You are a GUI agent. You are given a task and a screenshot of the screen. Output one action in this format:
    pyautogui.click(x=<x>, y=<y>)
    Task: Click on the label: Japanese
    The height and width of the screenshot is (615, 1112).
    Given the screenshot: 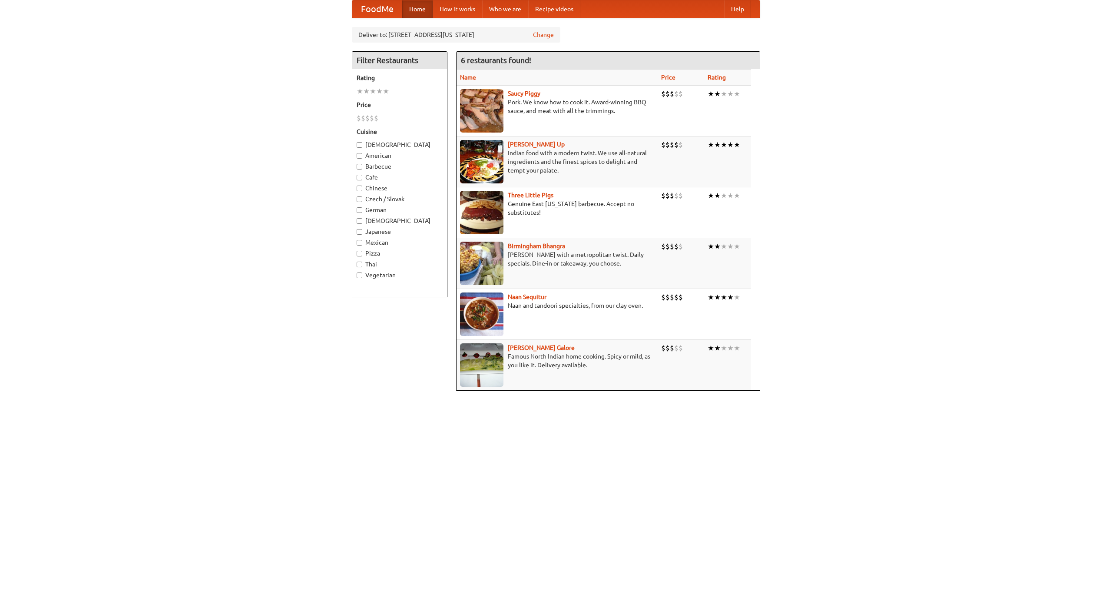 What is the action you would take?
    pyautogui.click(x=400, y=232)
    